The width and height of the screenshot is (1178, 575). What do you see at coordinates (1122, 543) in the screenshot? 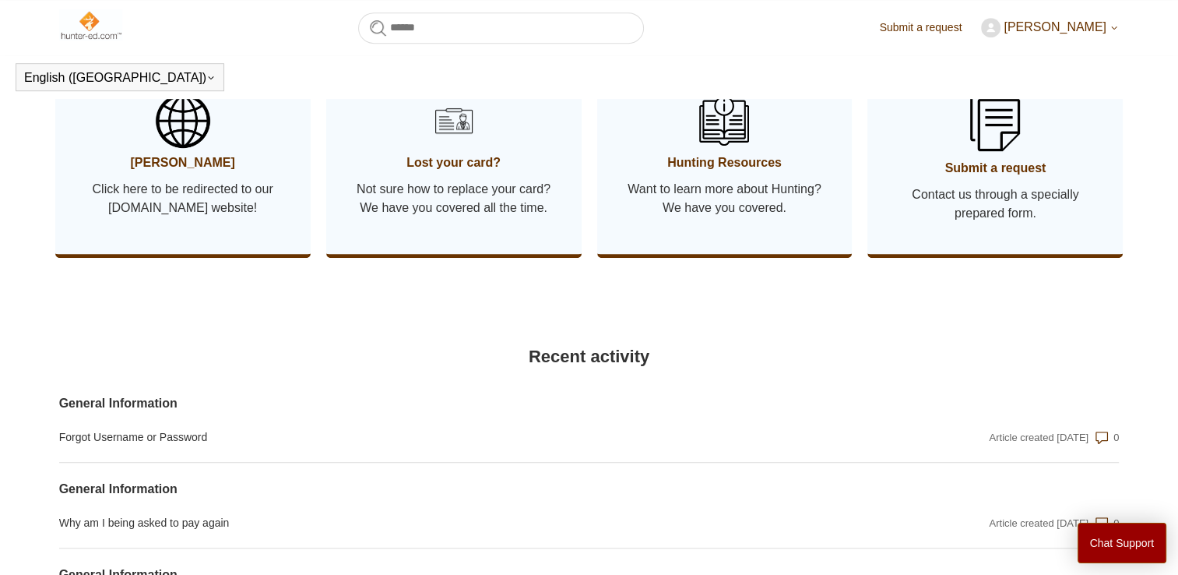
I see `button: Chat Support` at bounding box center [1122, 543].